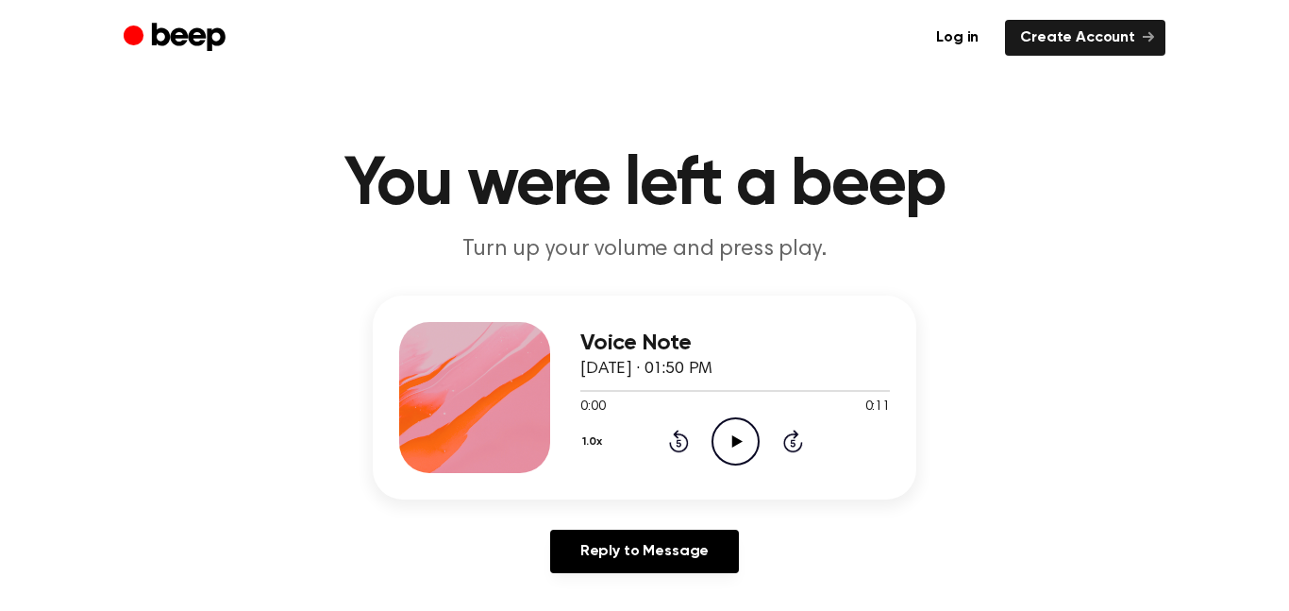  What do you see at coordinates (957, 38) in the screenshot?
I see `a: Log in` at bounding box center [957, 38].